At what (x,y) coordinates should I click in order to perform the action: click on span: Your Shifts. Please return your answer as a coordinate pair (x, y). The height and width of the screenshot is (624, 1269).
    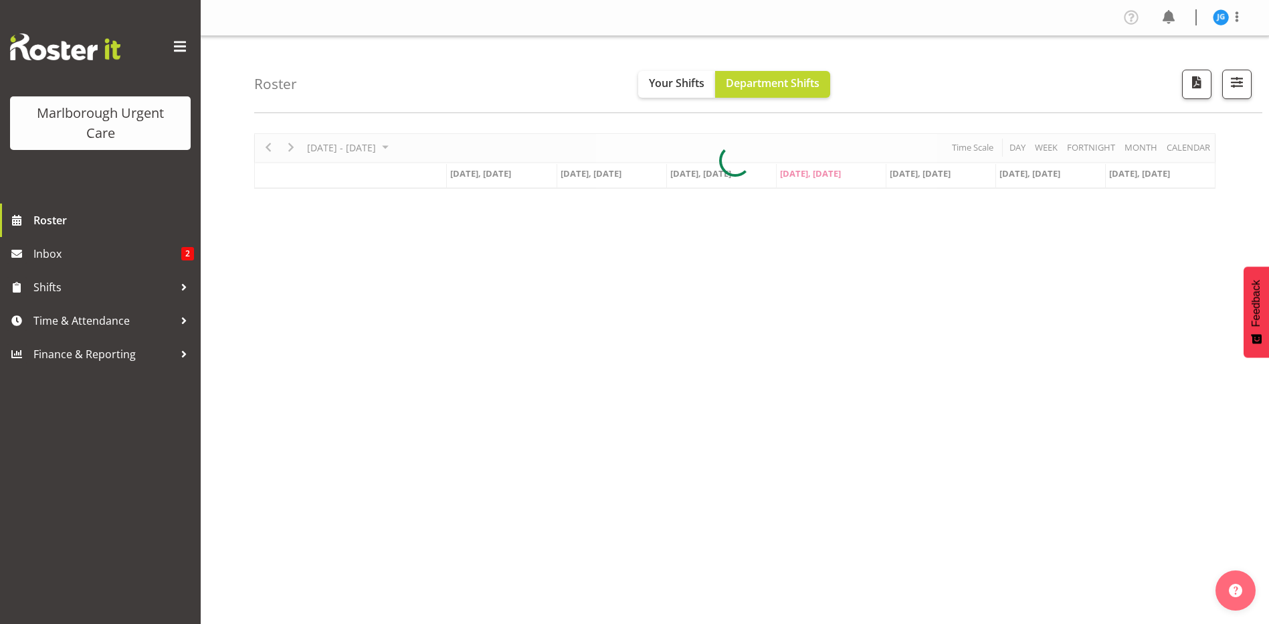
    Looking at the image, I should click on (676, 83).